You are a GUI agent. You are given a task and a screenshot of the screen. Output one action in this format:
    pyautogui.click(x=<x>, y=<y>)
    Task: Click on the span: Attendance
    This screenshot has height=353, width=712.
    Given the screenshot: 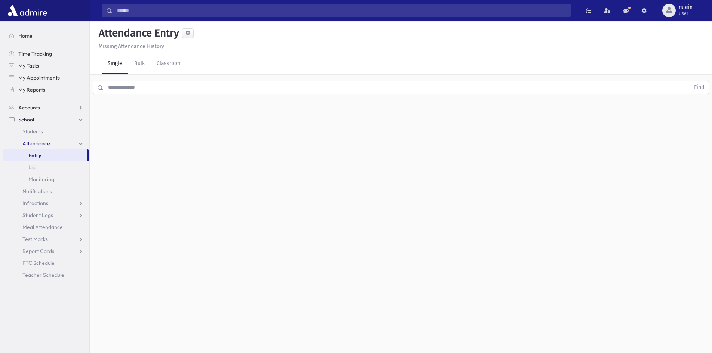 What is the action you would take?
    pyautogui.click(x=36, y=144)
    